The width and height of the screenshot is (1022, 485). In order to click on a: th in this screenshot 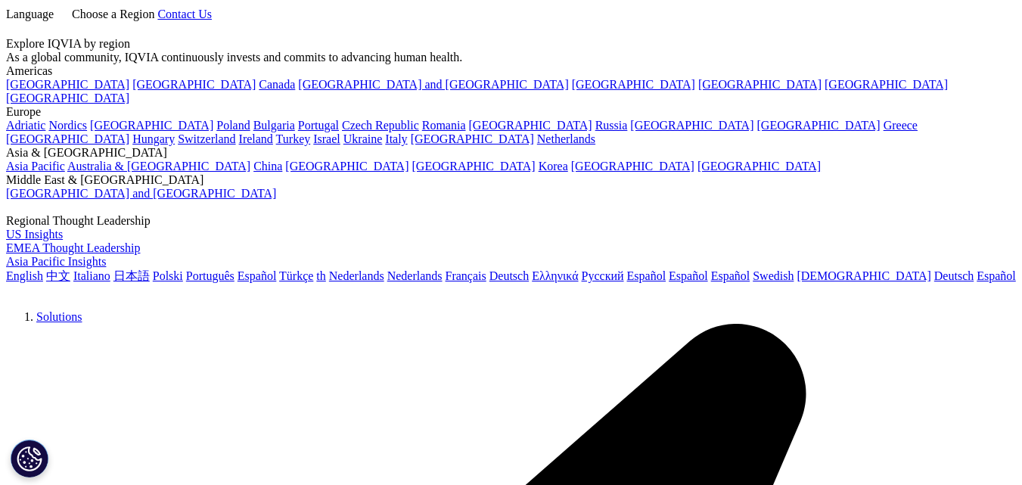, I will do `click(321, 275)`.